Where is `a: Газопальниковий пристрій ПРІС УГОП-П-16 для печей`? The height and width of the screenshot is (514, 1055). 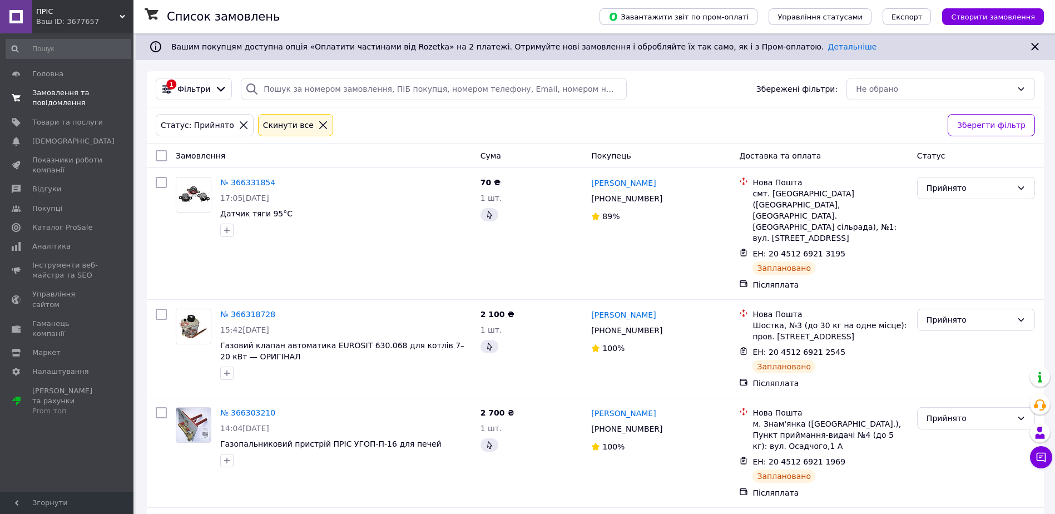
a: Газопальниковий пристрій ПРІС УГОП-П-16 для печей is located at coordinates (331, 444).